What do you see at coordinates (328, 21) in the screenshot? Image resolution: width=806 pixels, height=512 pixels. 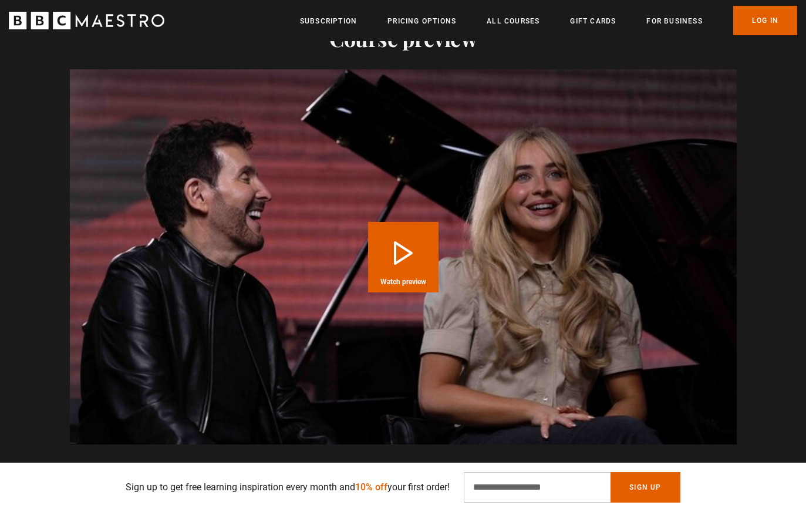 I see `a: Subscription` at bounding box center [328, 21].